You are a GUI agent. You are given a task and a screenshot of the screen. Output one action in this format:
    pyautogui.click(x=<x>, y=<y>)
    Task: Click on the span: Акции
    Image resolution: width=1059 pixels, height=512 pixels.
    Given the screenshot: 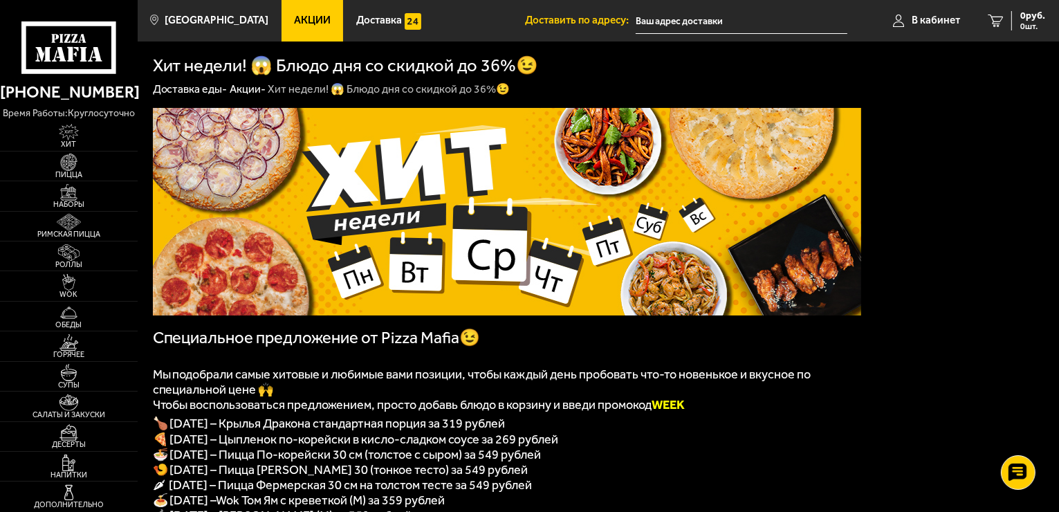 What is the action you would take?
    pyautogui.click(x=312, y=20)
    